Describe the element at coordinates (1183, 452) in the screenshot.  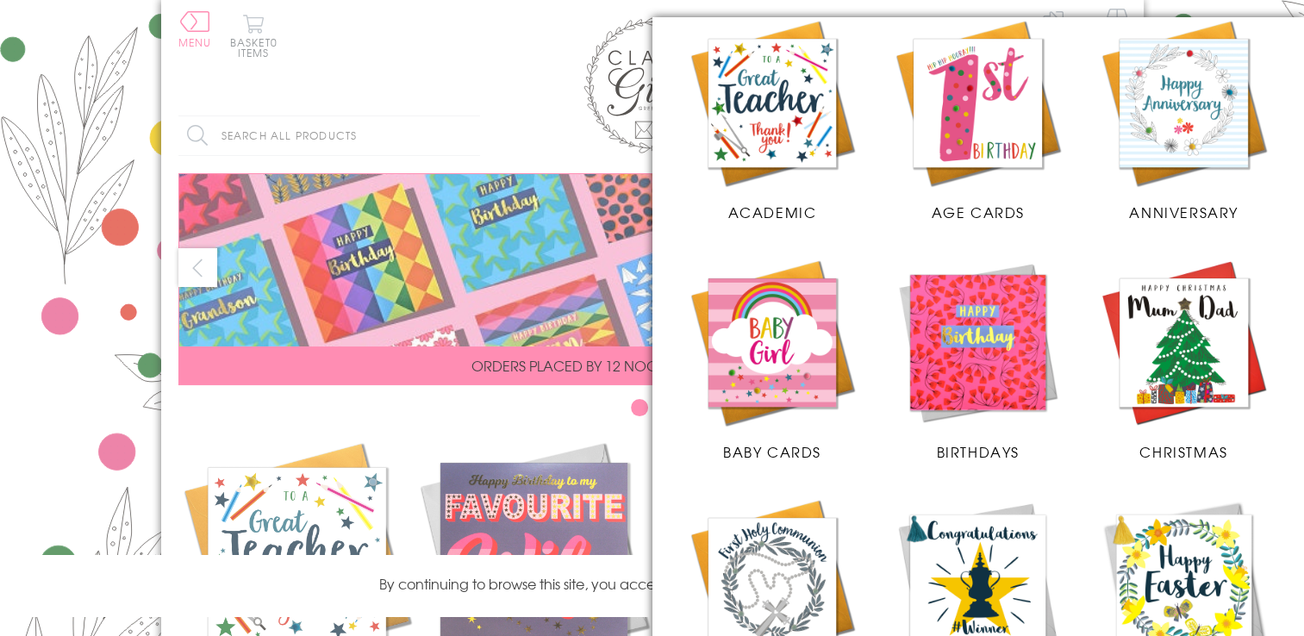
I see `span: Christmas` at that location.